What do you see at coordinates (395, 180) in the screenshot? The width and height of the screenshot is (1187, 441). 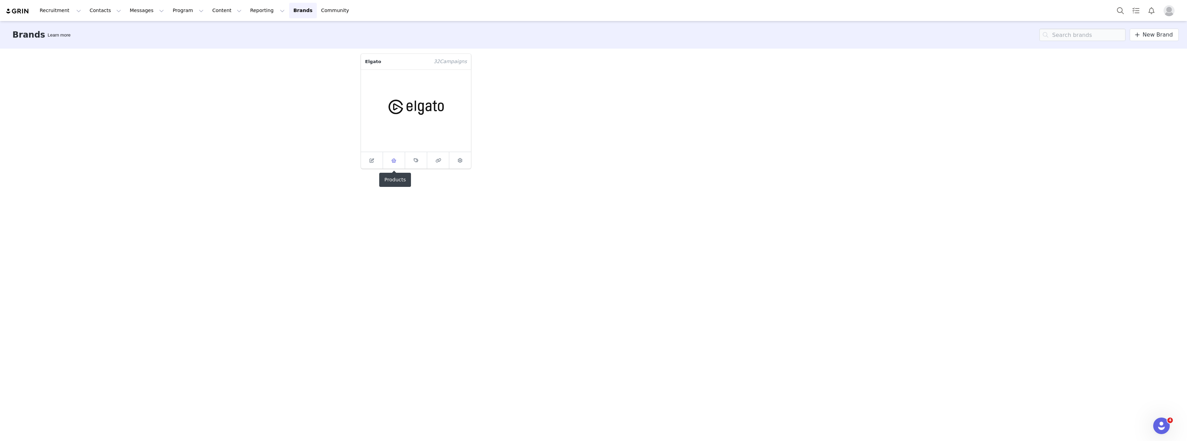 I see `div: Products` at bounding box center [395, 180].